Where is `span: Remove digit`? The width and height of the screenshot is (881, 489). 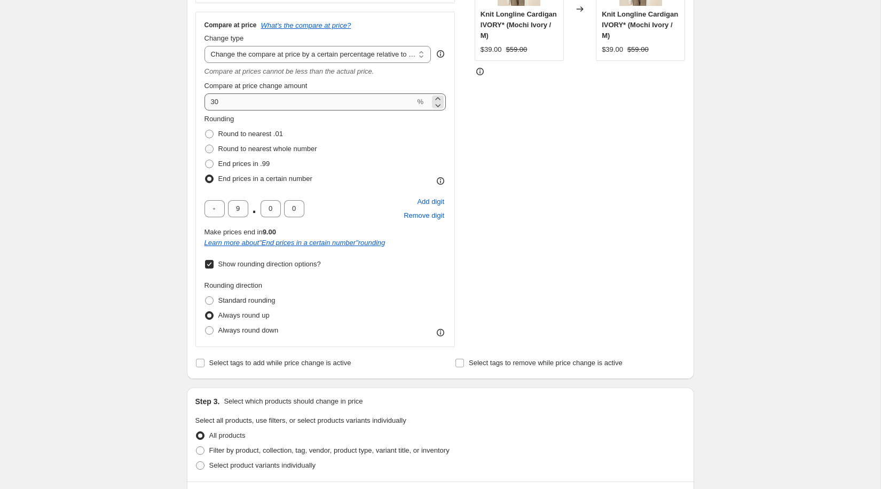 span: Remove digit is located at coordinates (424, 216).